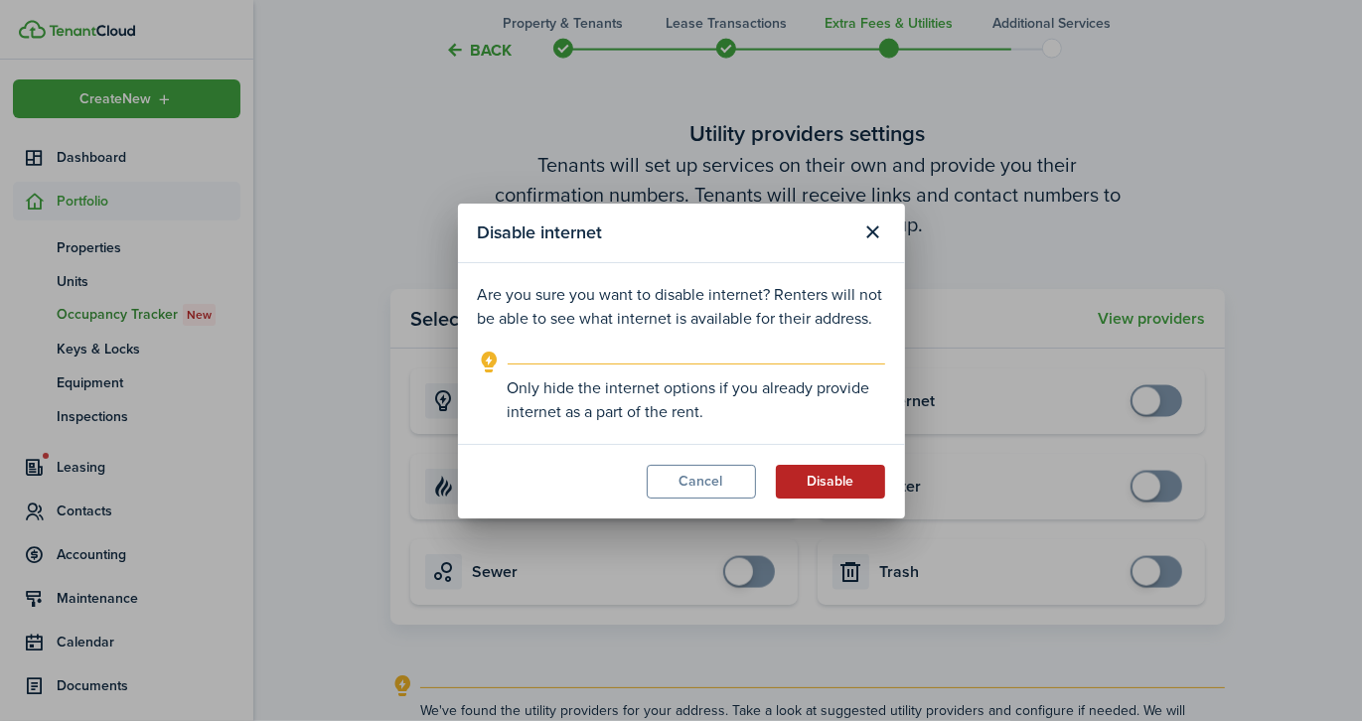 The height and width of the screenshot is (721, 1362). Describe the element at coordinates (873, 232) in the screenshot. I see `button: Close modal` at that location.